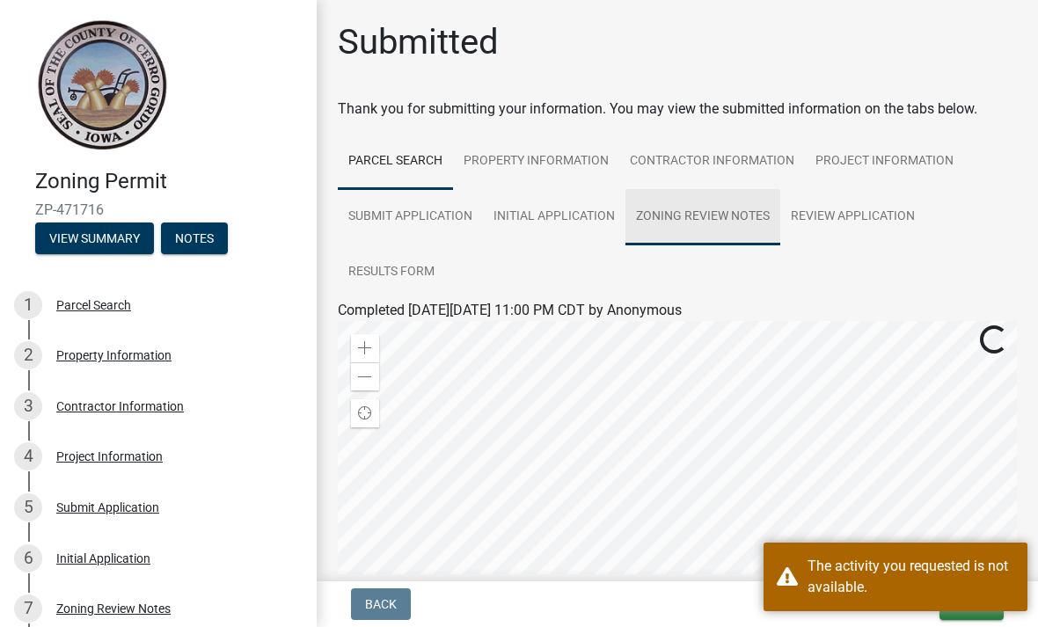 The height and width of the screenshot is (627, 1038). What do you see at coordinates (28, 407) in the screenshot?
I see `div: 3` at bounding box center [28, 407].